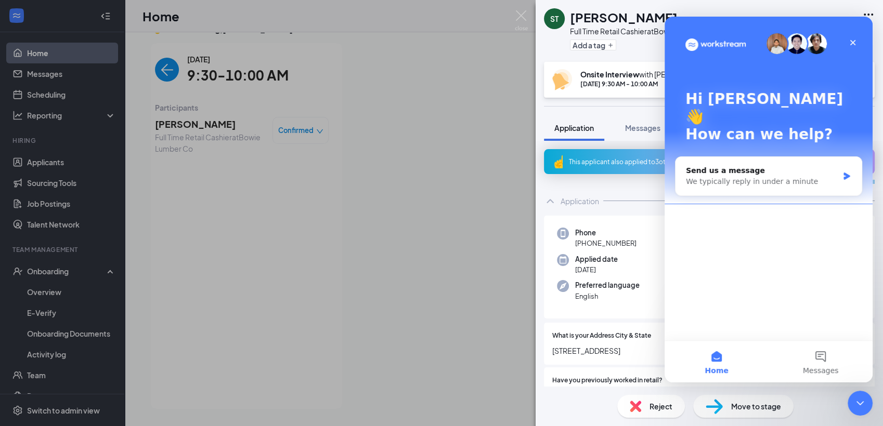 This screenshot has height=426, width=883. I want to click on span: Applied date, so click(597, 260).